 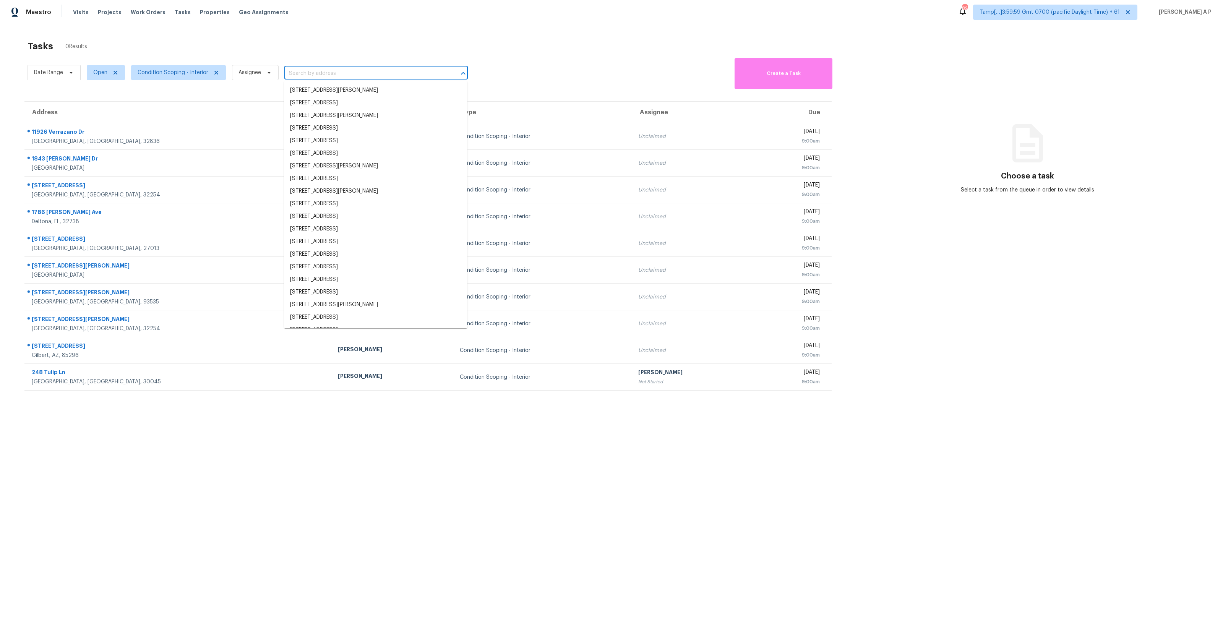 What do you see at coordinates (76, 47) in the screenshot?
I see `span: 0 Results` at bounding box center [76, 47].